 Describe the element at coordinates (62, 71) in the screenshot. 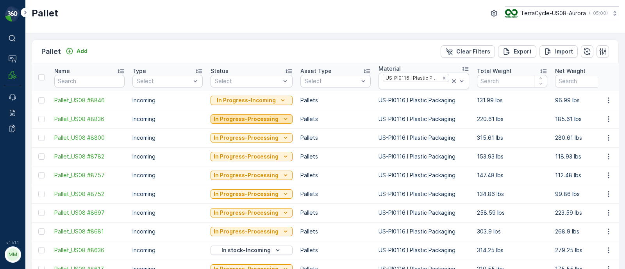

I see `p: Name` at that location.